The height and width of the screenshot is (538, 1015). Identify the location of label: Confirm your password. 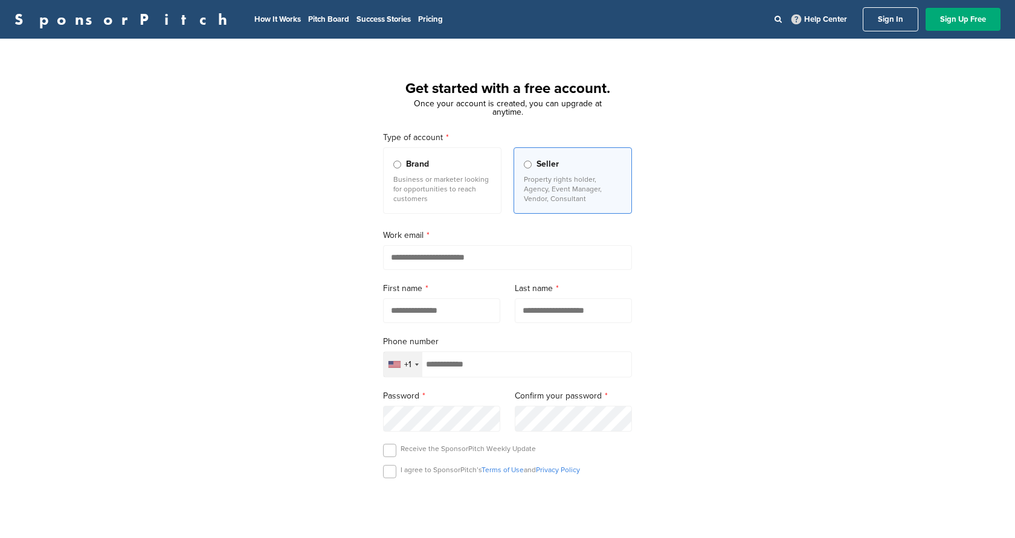
(573, 396).